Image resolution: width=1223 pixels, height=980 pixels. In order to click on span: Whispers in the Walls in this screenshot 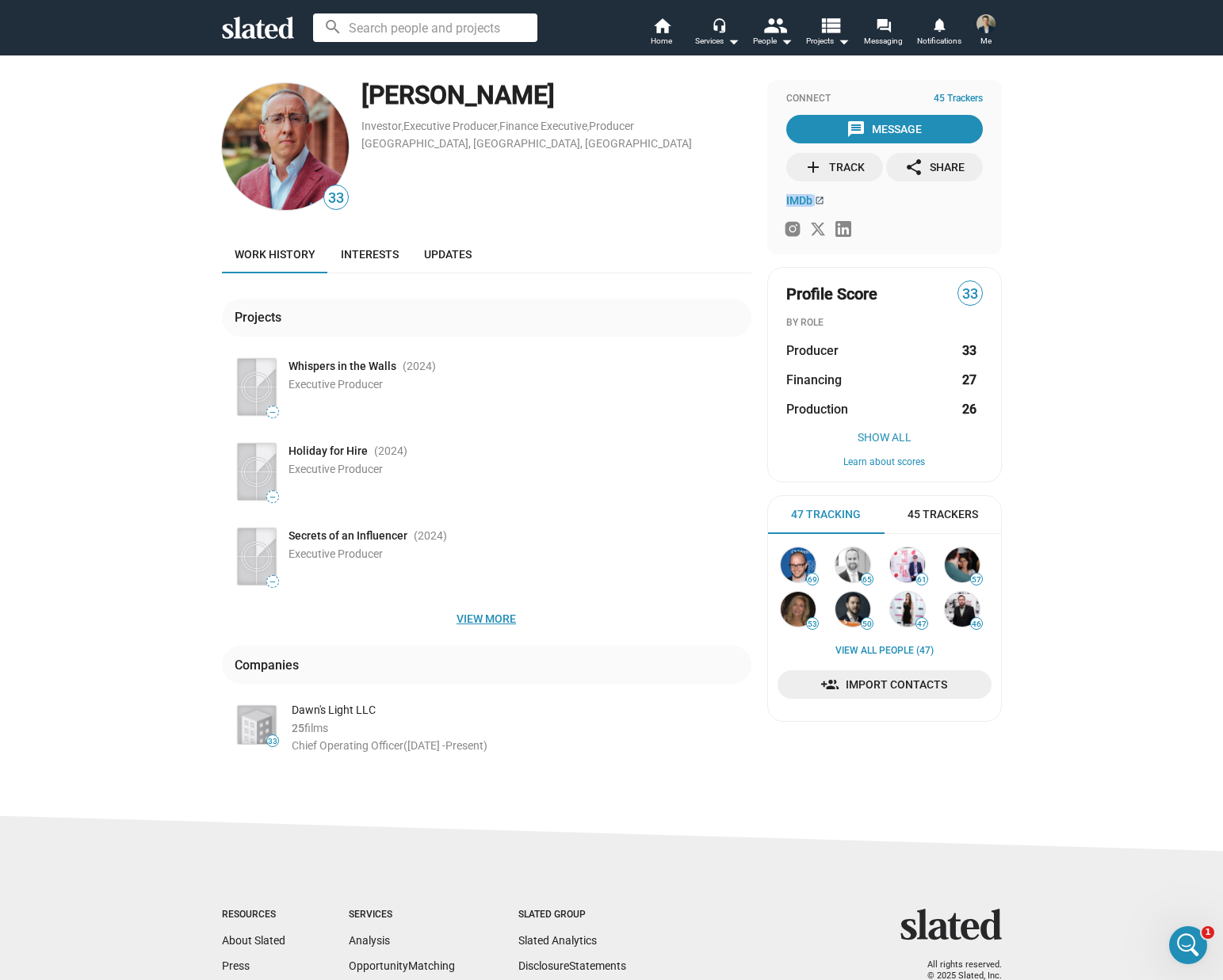, I will do `click(343, 366)`.